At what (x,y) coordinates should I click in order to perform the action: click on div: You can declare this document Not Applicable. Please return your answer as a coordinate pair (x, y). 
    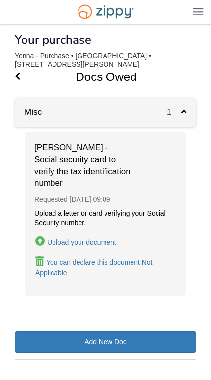
    Looking at the image, I should click on (94, 267).